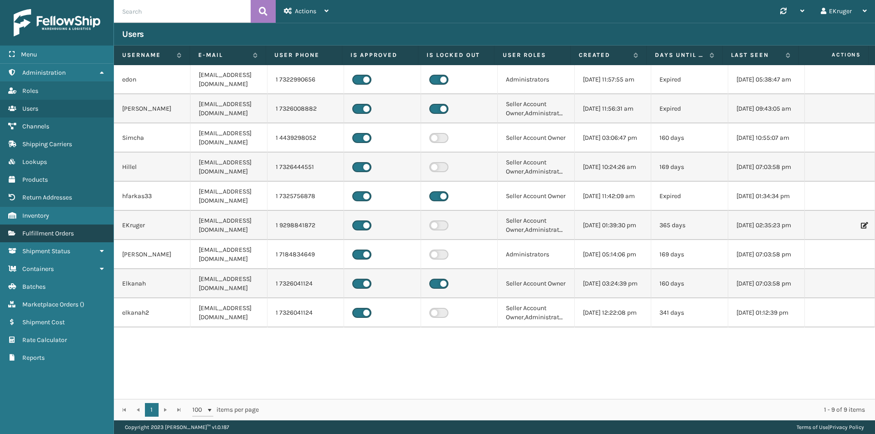 This screenshot has height=434, width=875. Describe the element at coordinates (36, 216) in the screenshot. I see `span: Inventory` at that location.